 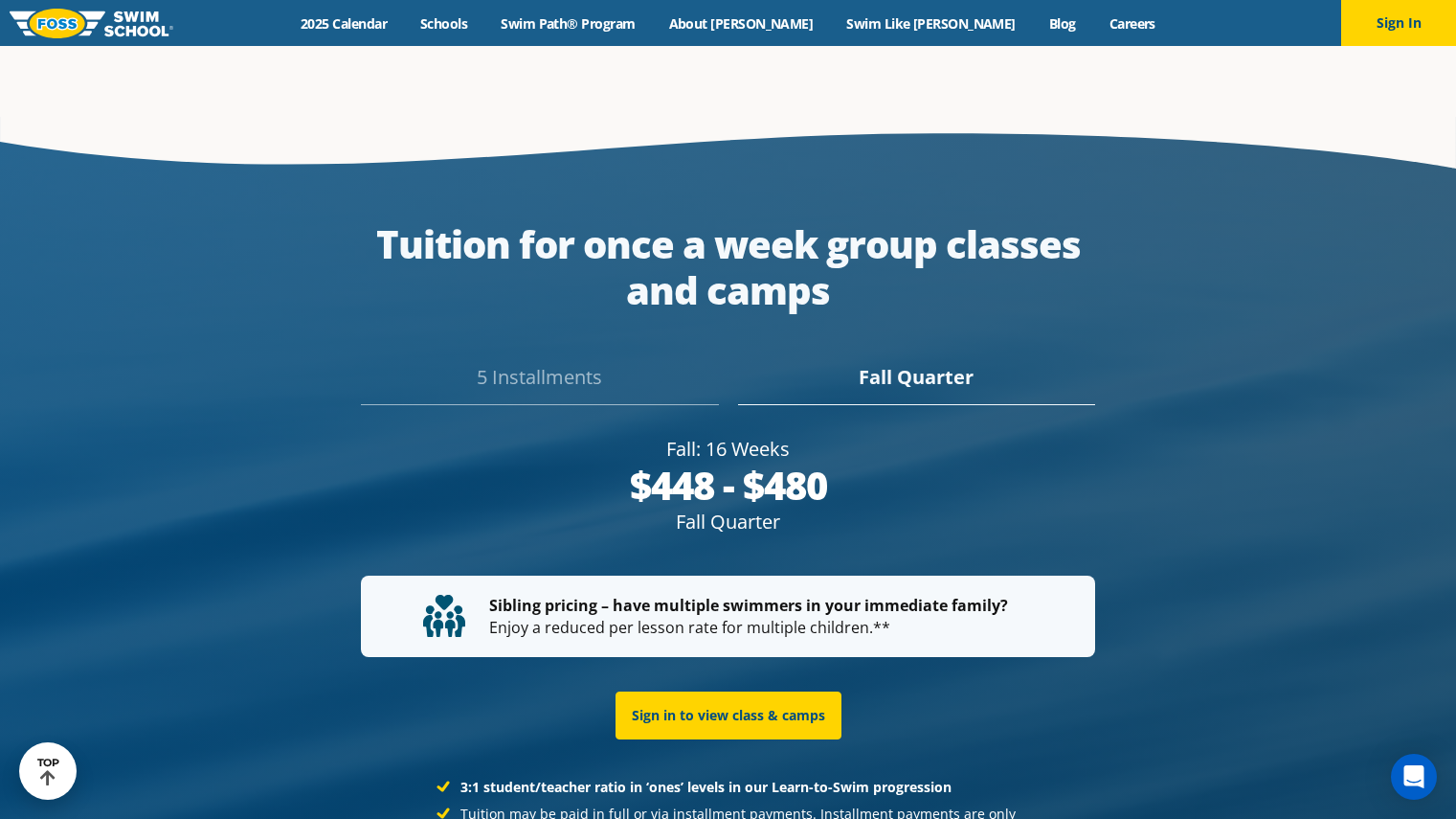 I want to click on a: Swim Path® Program, so click(x=568, y=23).